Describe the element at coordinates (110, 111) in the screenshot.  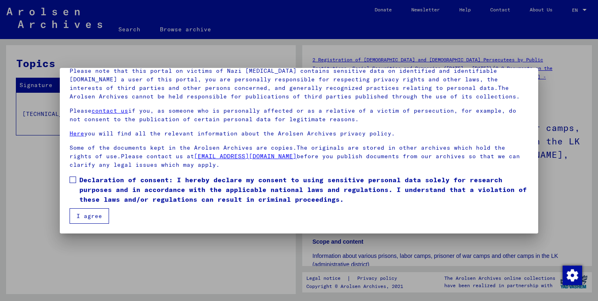
I see `a: contact us` at that location.